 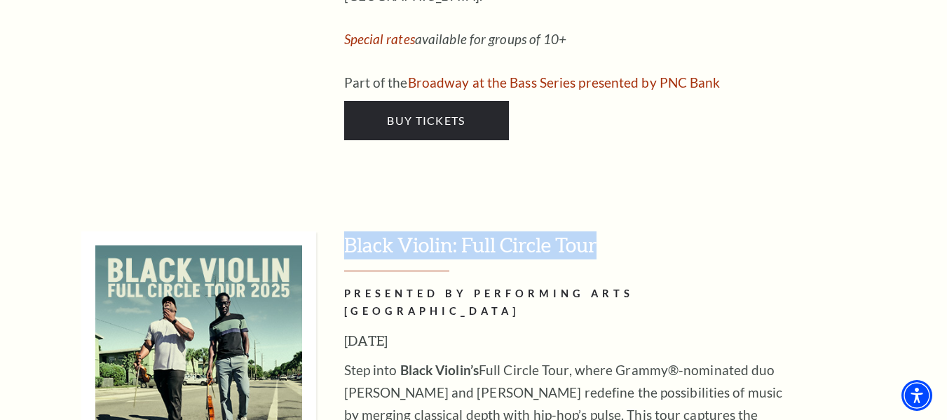 I want to click on span: Buy Tickets, so click(x=425, y=120).